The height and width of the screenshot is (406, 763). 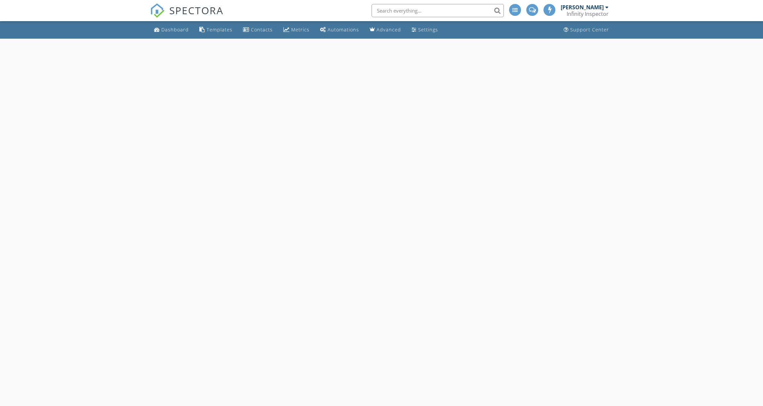 I want to click on a: Metrics, so click(x=296, y=30).